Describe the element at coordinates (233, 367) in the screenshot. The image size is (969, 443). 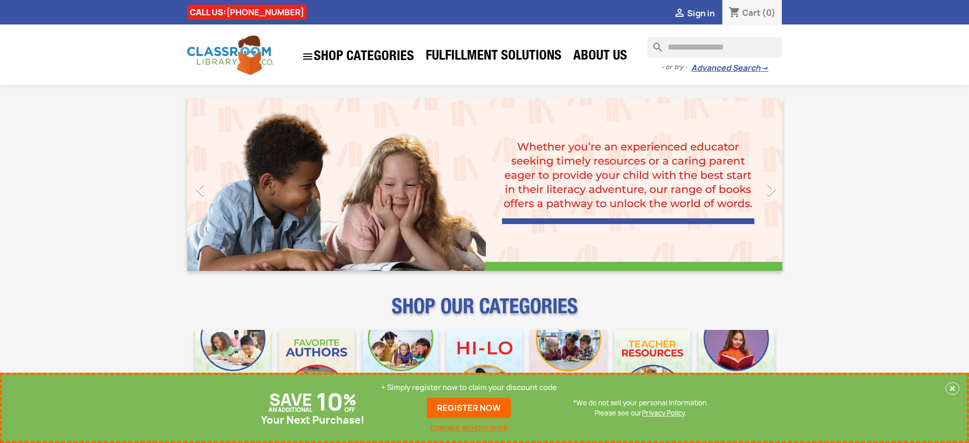
I see `img: CLC_Bulk_Mobile.jpg` at that location.